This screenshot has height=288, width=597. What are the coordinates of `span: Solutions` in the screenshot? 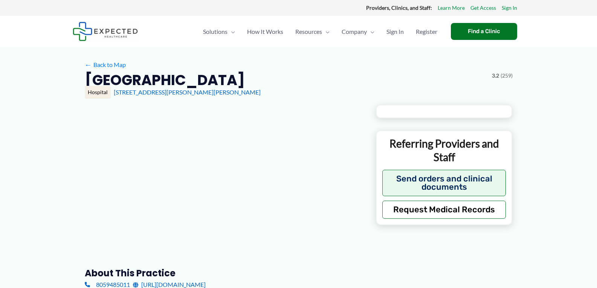 It's located at (215, 32).